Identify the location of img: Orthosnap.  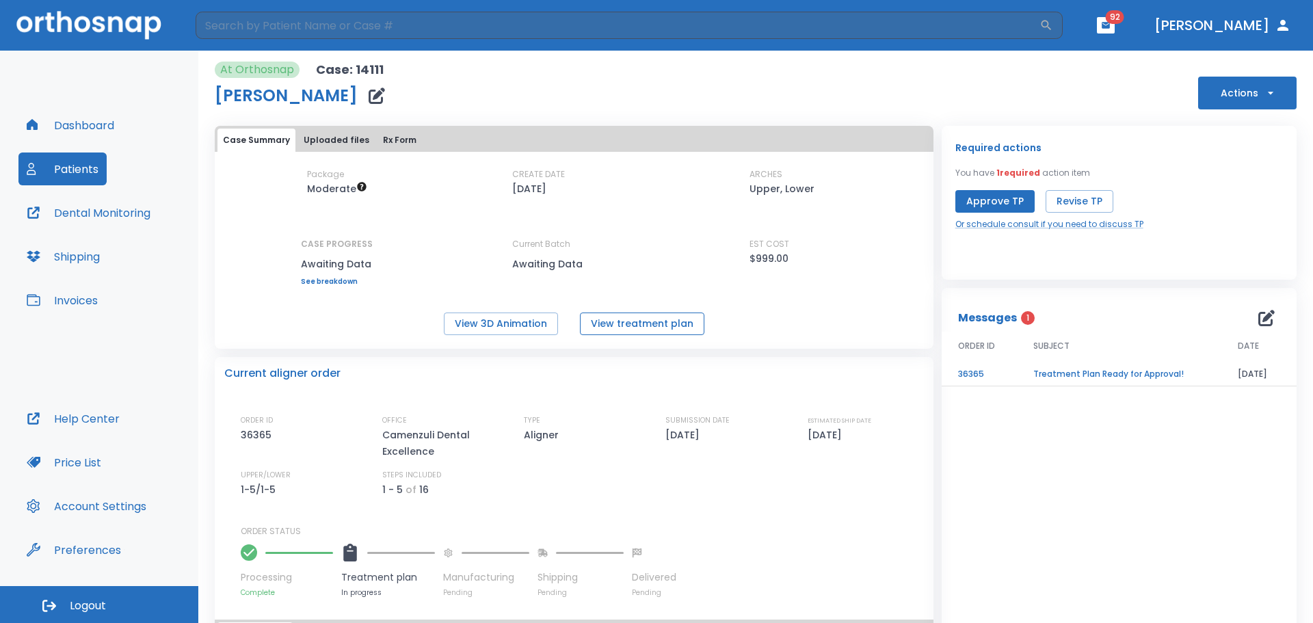
(89, 25).